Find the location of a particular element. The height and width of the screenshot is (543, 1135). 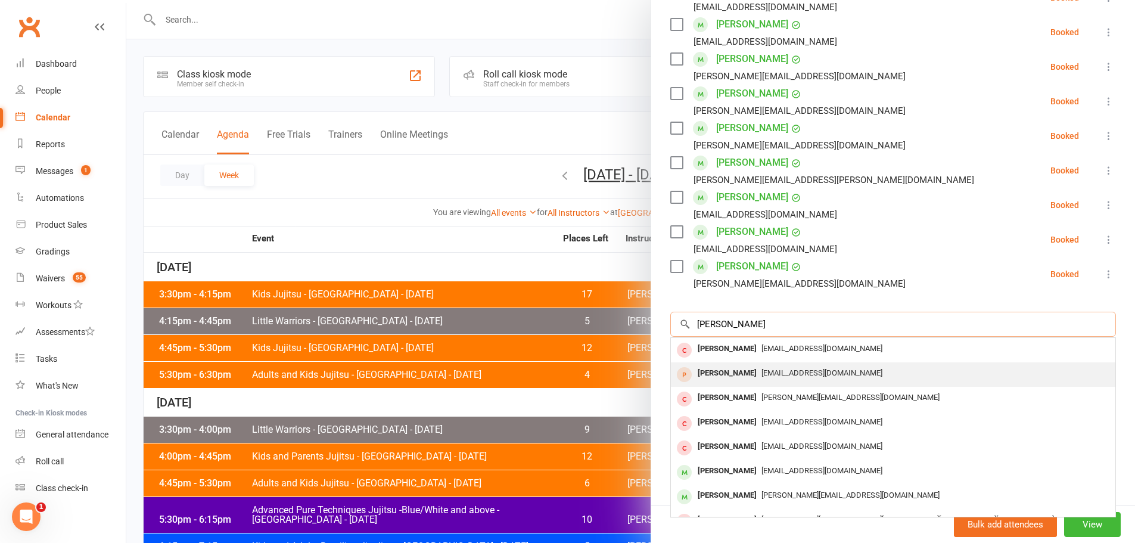

div: Tasks is located at coordinates (46, 359).